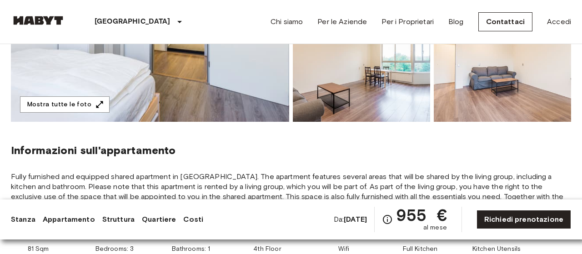 The height and width of the screenshot is (254, 582). I want to click on a: Blog, so click(456, 22).